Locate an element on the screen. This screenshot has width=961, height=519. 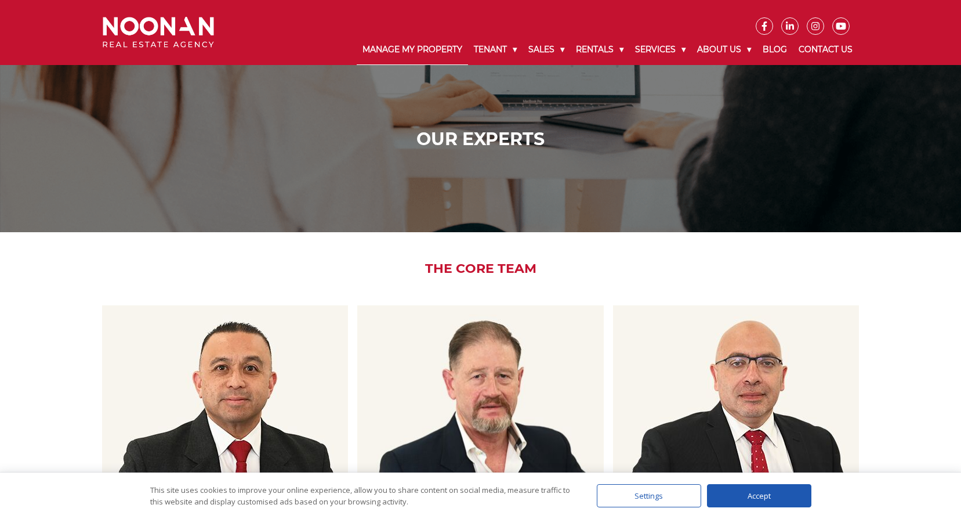
div: This site uses cookies to improve your online experience, allow you to share content on social me... is located at coordinates (362, 496).